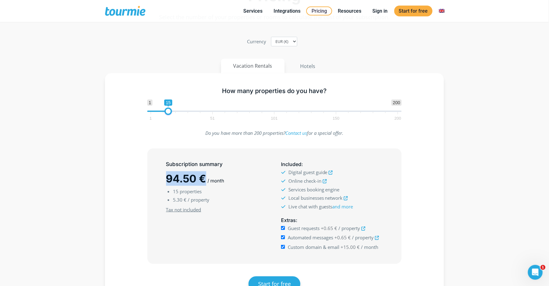 The width and height of the screenshot is (549, 286). Describe the element at coordinates (186, 178) in the screenshot. I see `span: 94.50 €` at that location.